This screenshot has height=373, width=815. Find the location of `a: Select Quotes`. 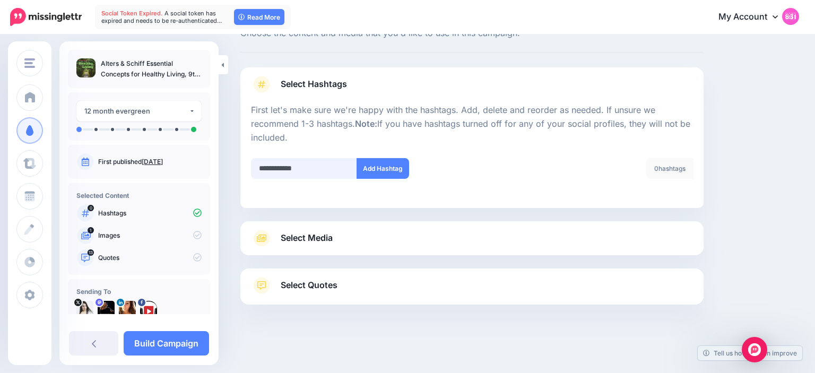

a: Select Quotes is located at coordinates (472, 291).